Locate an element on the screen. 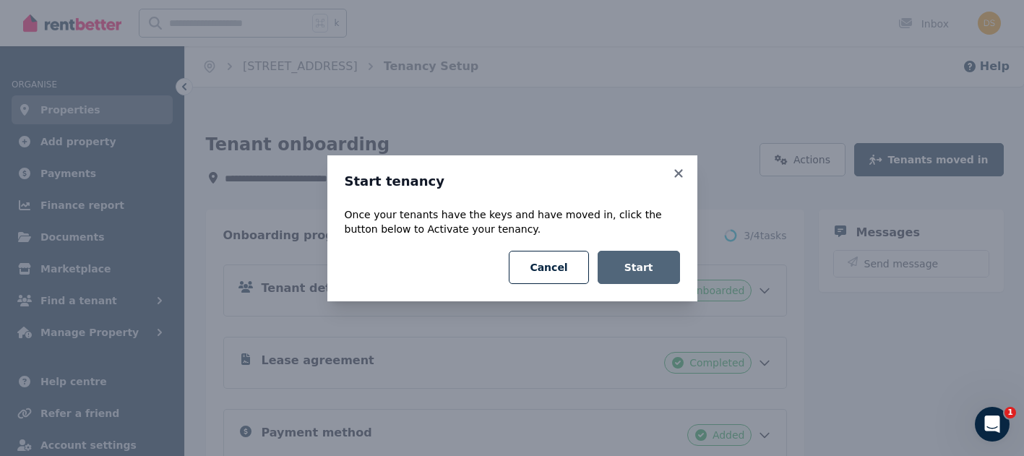 The image size is (1024, 456). p: Once your tenants have the keys and have moved in, click the button below to Activate your tenancy. is located at coordinates (512, 222).